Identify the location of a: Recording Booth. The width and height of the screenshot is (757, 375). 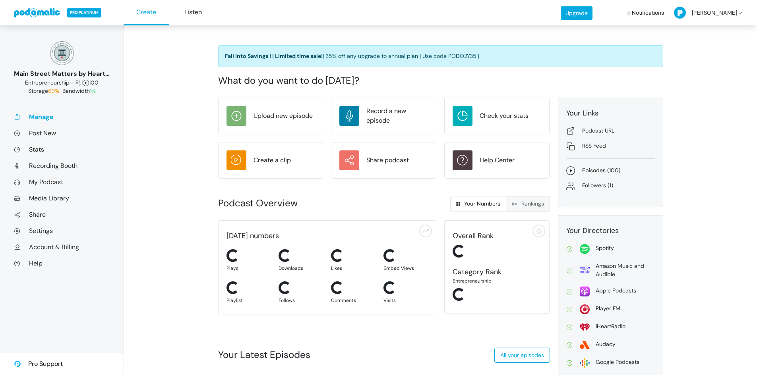
(62, 166).